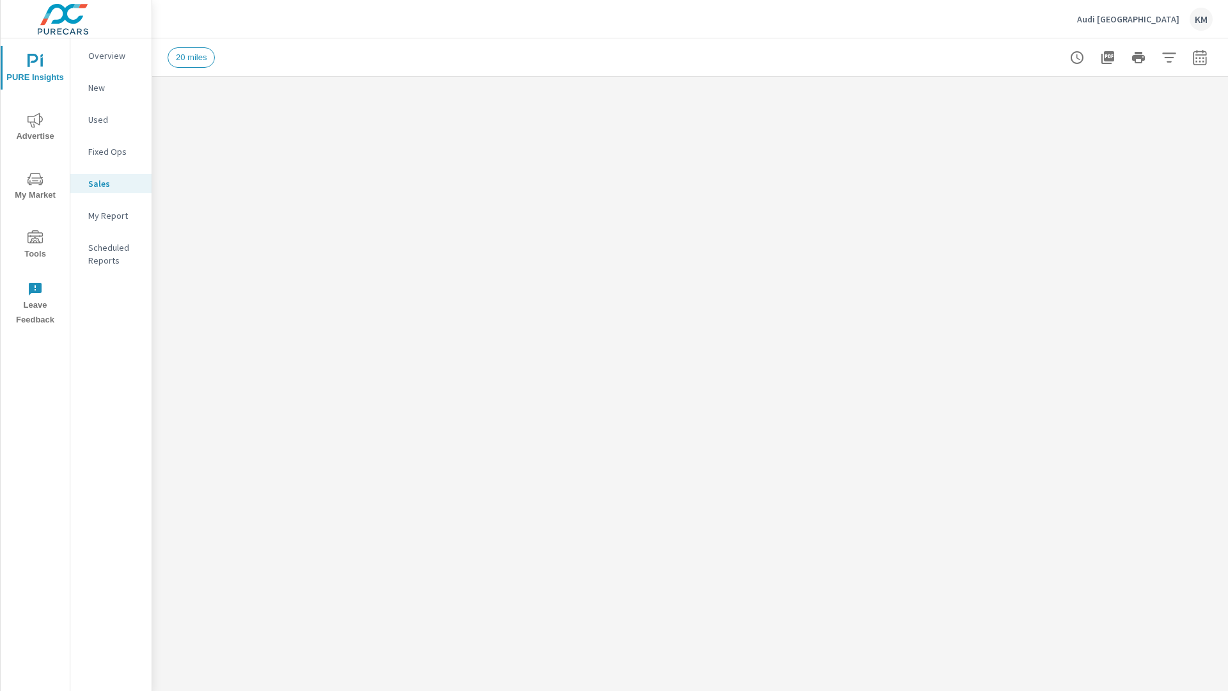 This screenshot has height=691, width=1228. I want to click on div: KM, so click(1201, 19).